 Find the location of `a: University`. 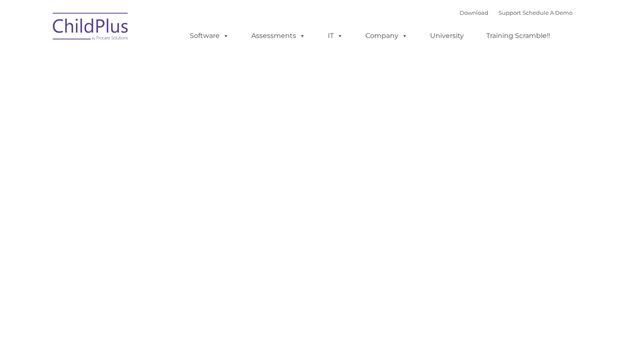

a: University is located at coordinates (447, 36).